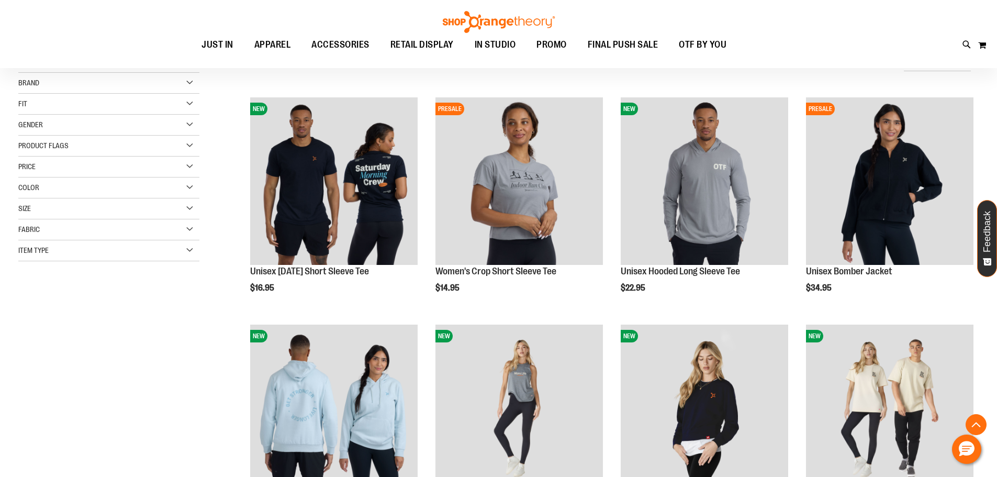 The width and height of the screenshot is (997, 477). Describe the element at coordinates (976, 424) in the screenshot. I see `button: Back To Top` at that location.